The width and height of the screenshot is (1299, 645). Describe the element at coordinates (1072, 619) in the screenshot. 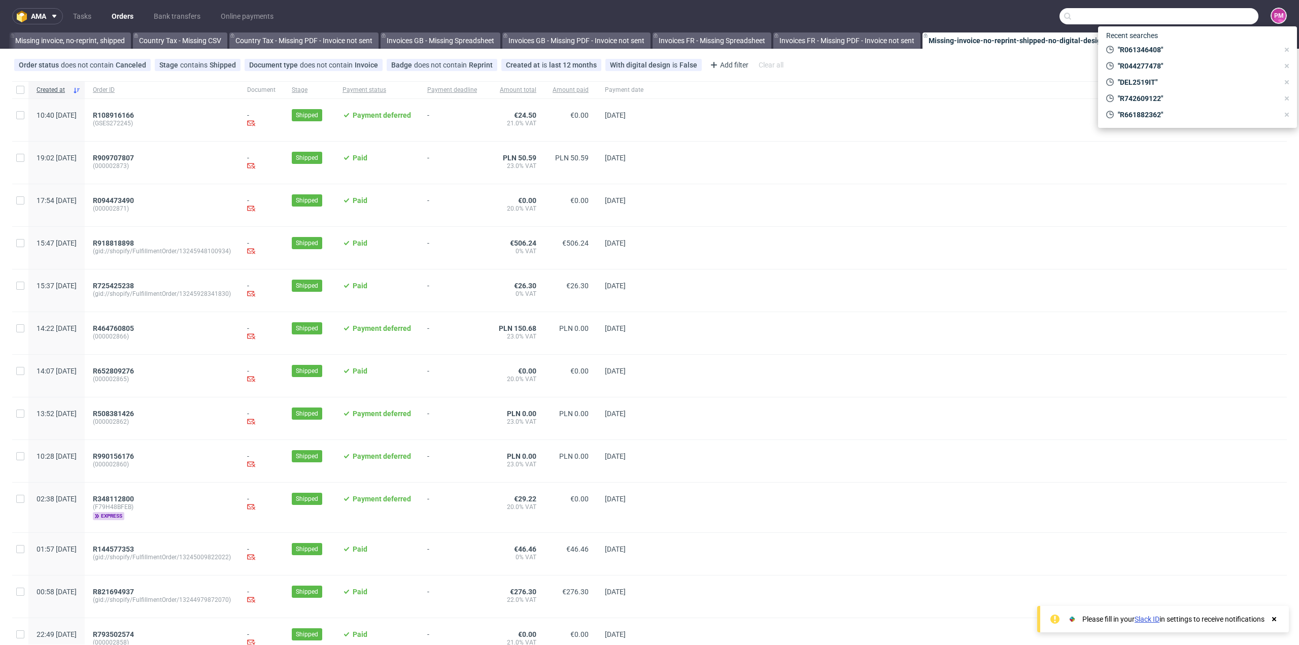

I see `img: Slack` at that location.